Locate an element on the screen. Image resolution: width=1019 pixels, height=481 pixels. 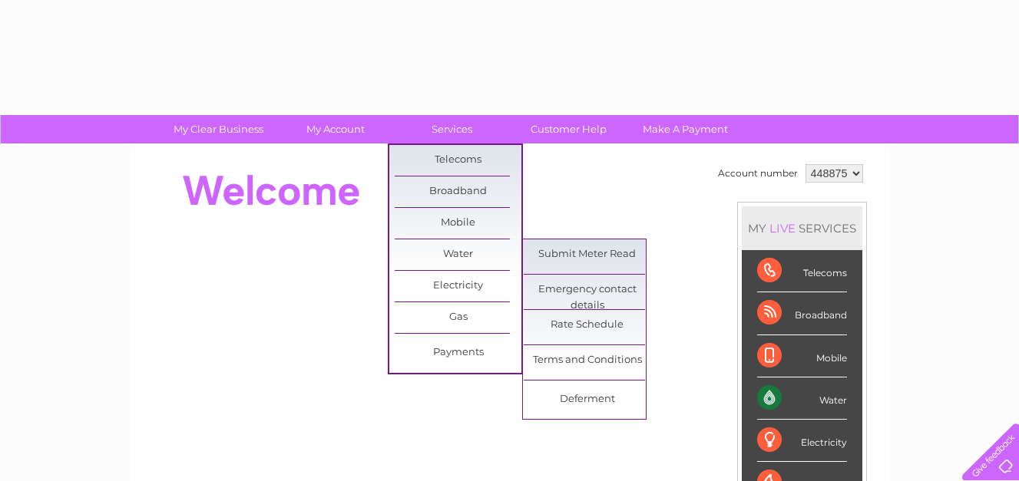
a: Gas is located at coordinates (458, 318).